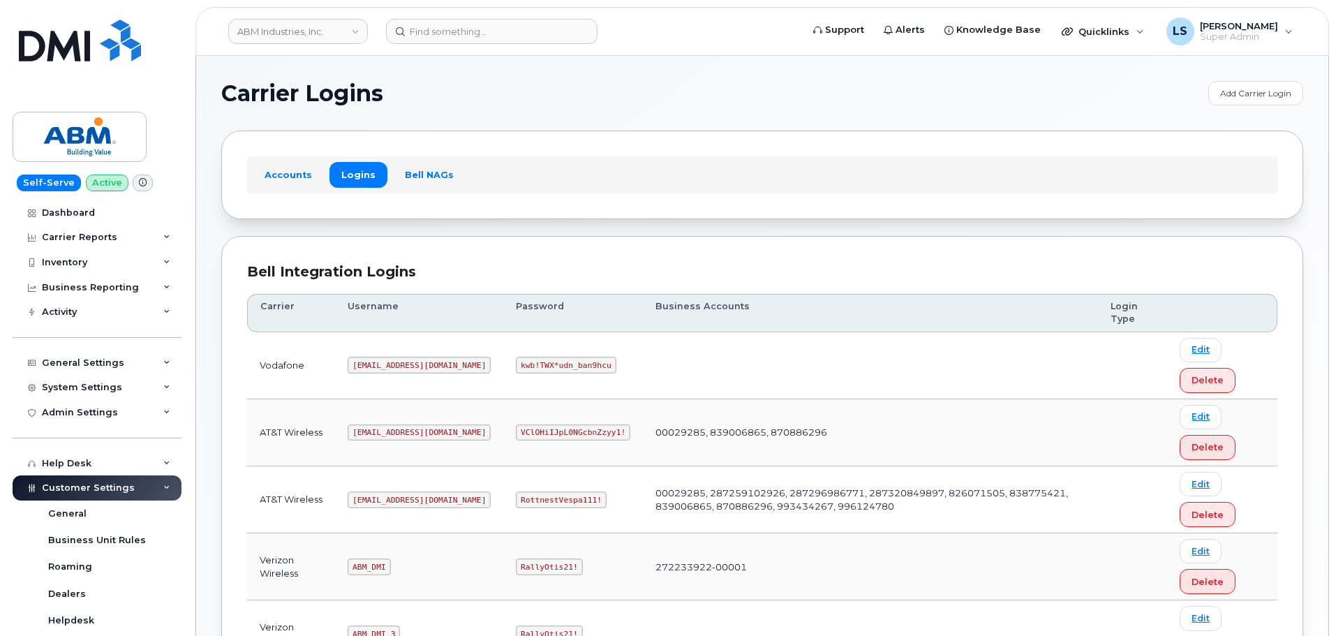  I want to click on a: Add Carrier Login, so click(1256, 93).